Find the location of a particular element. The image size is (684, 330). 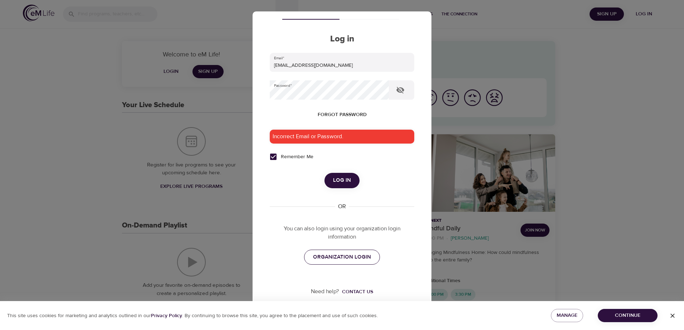

button: Forgot password is located at coordinates (342, 115).